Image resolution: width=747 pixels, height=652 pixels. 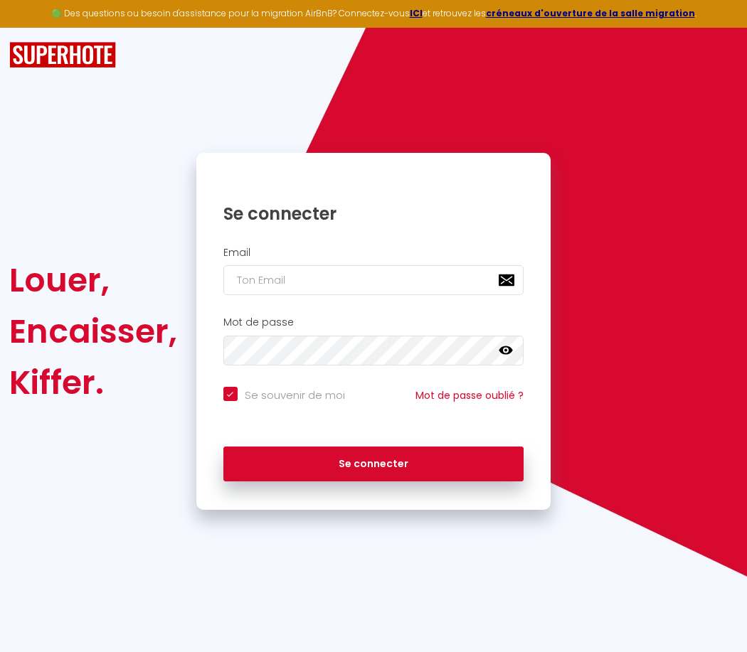 What do you see at coordinates (590, 13) in the screenshot?
I see `strong: créneaux d'ouverture de la salle migration` at bounding box center [590, 13].